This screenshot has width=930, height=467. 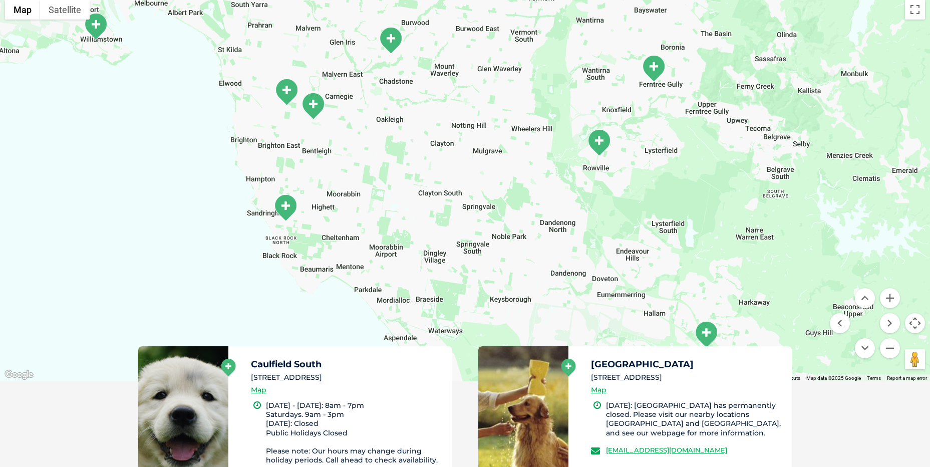 I want to click on div: Sandringham, so click(x=286, y=207).